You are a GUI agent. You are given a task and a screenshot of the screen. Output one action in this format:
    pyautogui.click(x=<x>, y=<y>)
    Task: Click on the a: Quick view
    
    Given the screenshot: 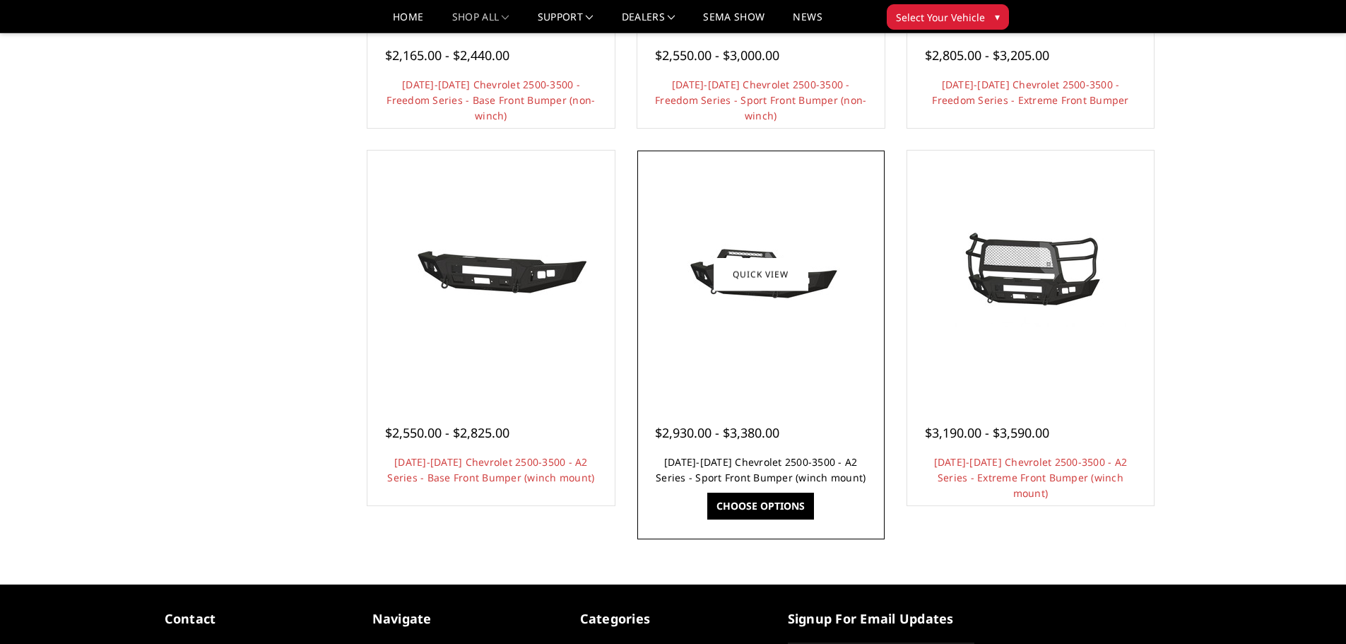 What is the action you would take?
    pyautogui.click(x=761, y=274)
    